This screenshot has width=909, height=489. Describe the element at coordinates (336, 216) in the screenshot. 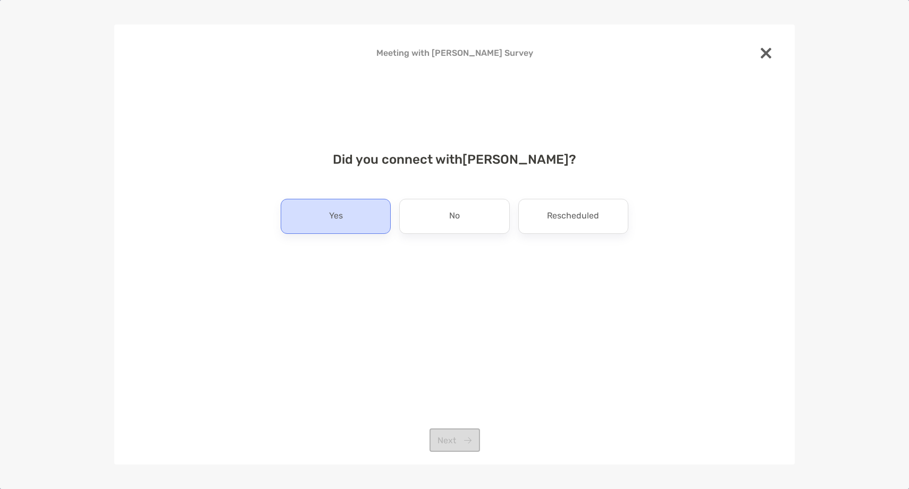

I see `p: Yes` at that location.